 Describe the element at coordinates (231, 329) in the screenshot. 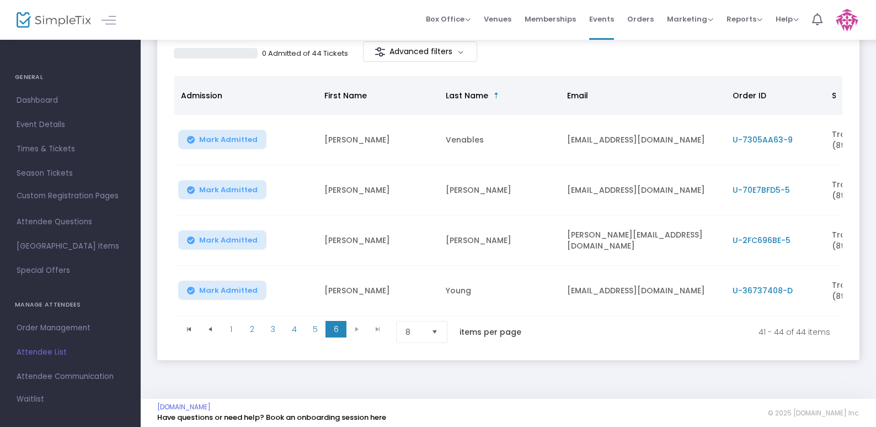

I see `span: Page 1` at that location.